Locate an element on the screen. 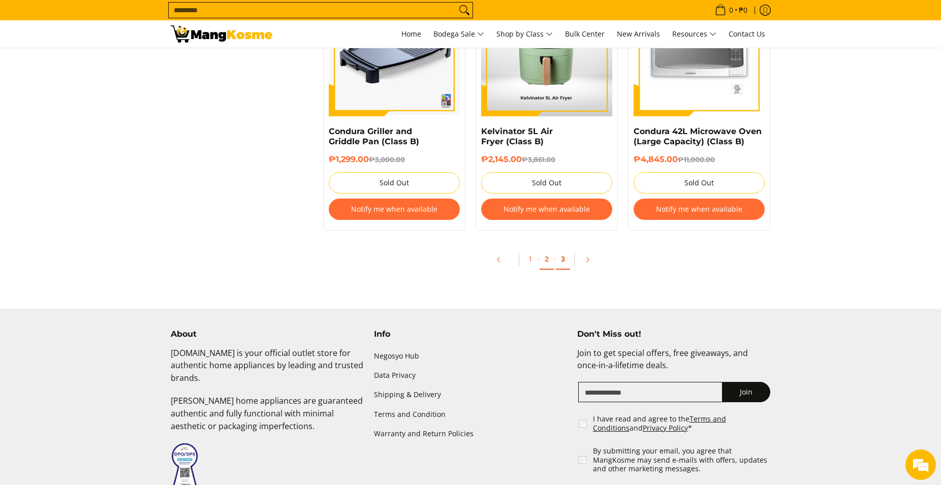 The image size is (941, 485). a: Home is located at coordinates (411, 34).